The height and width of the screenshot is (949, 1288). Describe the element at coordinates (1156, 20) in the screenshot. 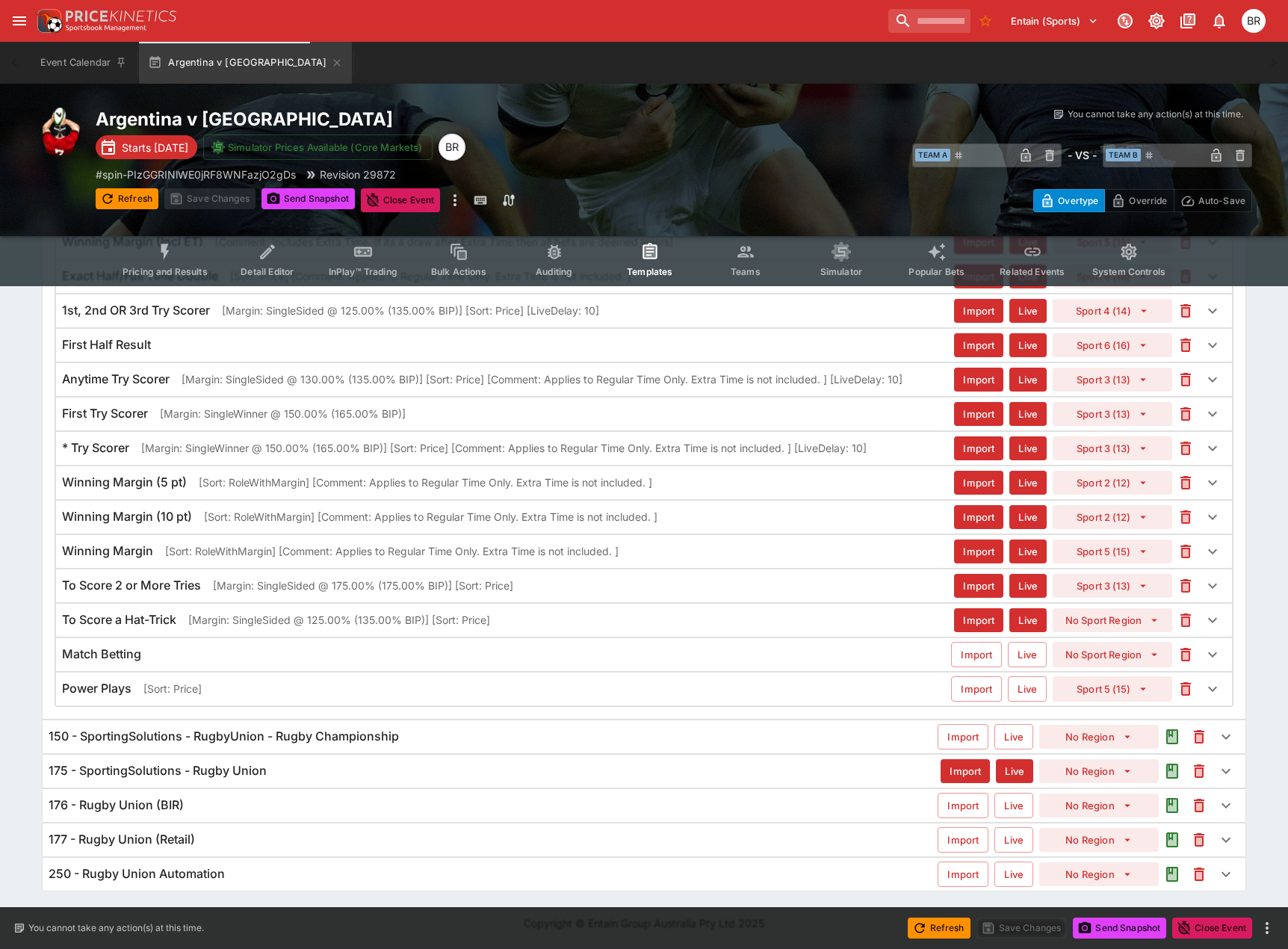

I see `button: Toggle light/dark mode` at that location.